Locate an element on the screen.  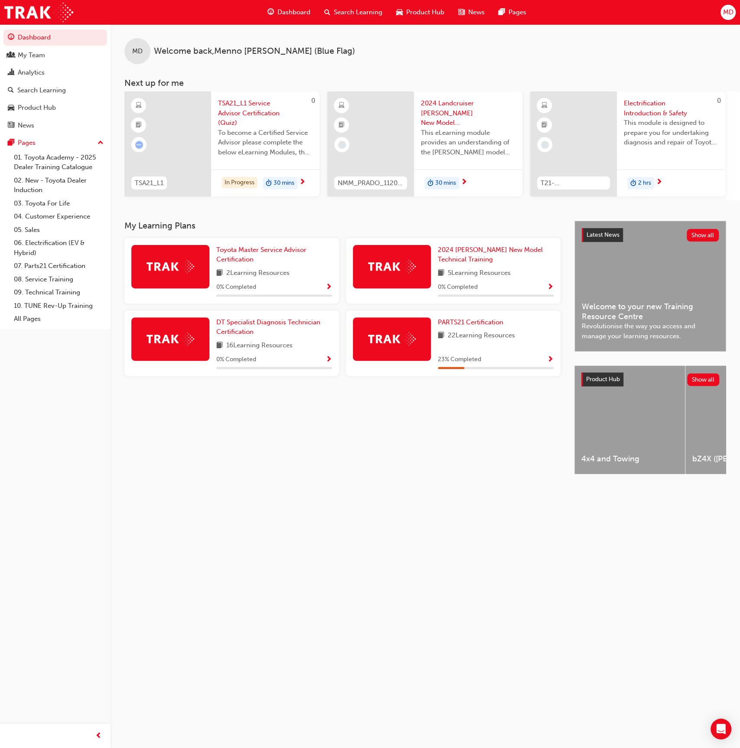
a: Product Hub is located at coordinates (55, 108).